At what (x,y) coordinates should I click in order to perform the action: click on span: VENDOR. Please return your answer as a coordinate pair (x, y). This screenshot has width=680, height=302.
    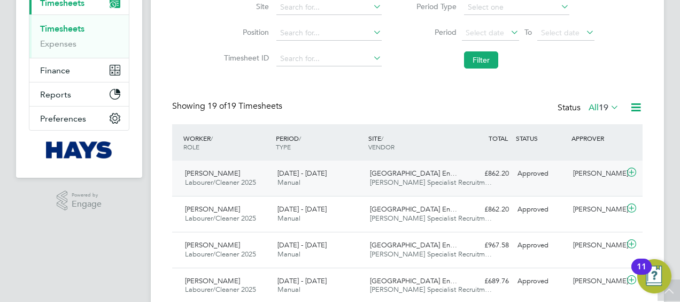
    Looking at the image, I should click on (381, 147).